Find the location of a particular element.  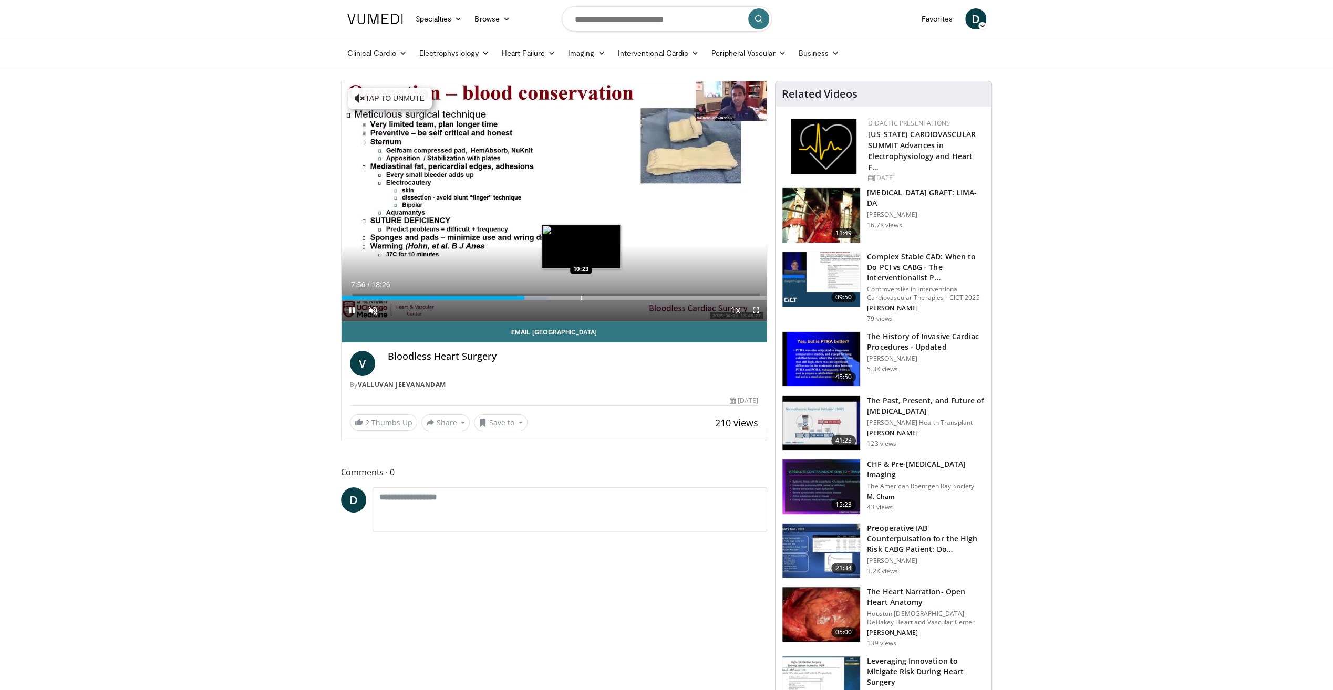

img: 1d453f88-8103-4e95-8810-9435d5cda4fd.150x105_q85_crop-smart_upscale.jpg is located at coordinates (821, 359).